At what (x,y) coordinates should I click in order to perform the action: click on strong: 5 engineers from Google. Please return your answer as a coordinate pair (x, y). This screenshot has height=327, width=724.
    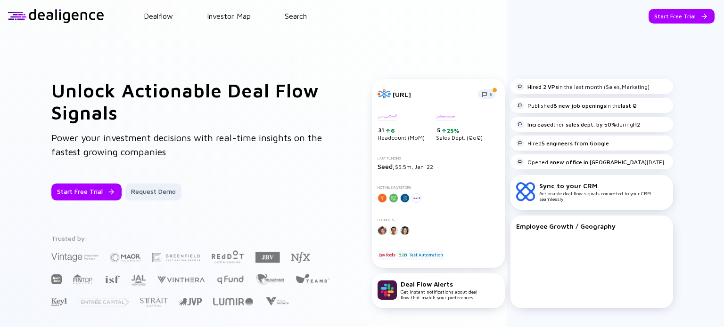
    Looking at the image, I should click on (575, 143).